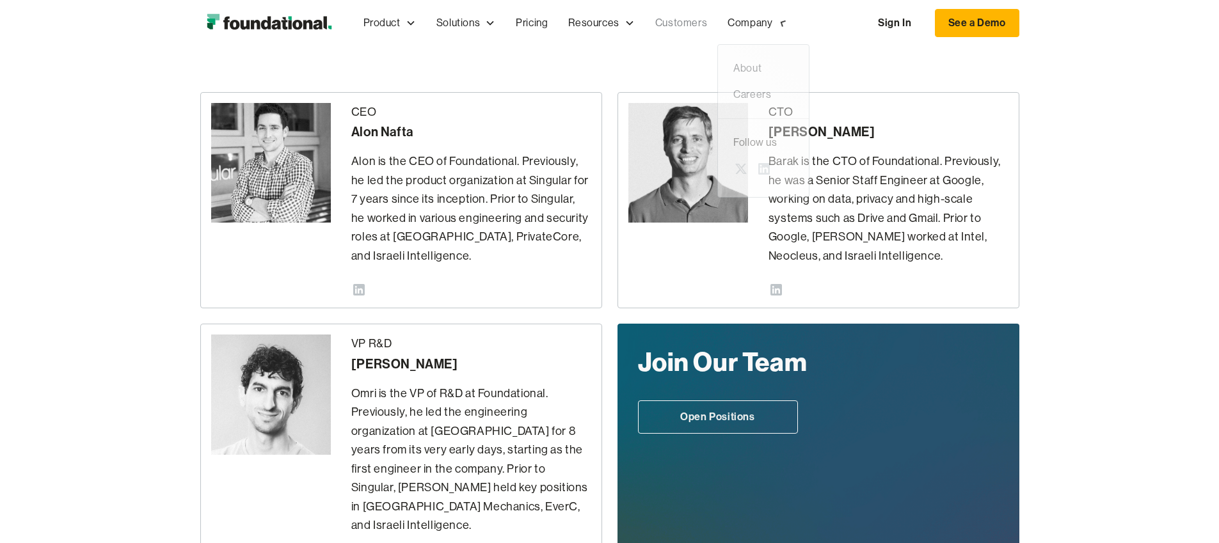 The width and height of the screenshot is (1219, 543). Describe the element at coordinates (688, 162) in the screenshot. I see `img: Barak Forgoun - CTO` at that location.